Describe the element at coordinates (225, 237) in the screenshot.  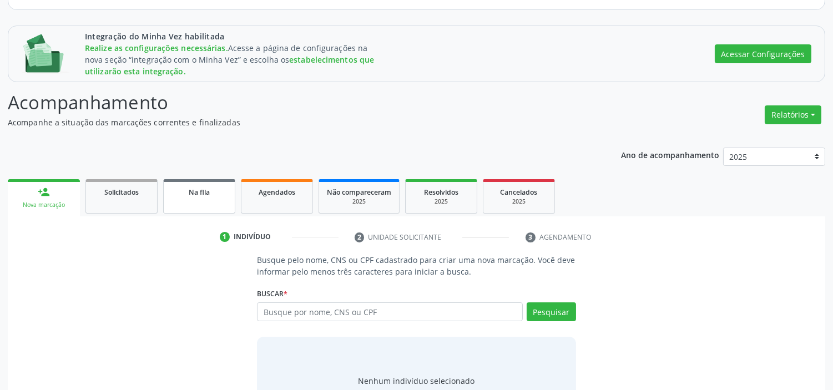
I see `div: 1` at that location.